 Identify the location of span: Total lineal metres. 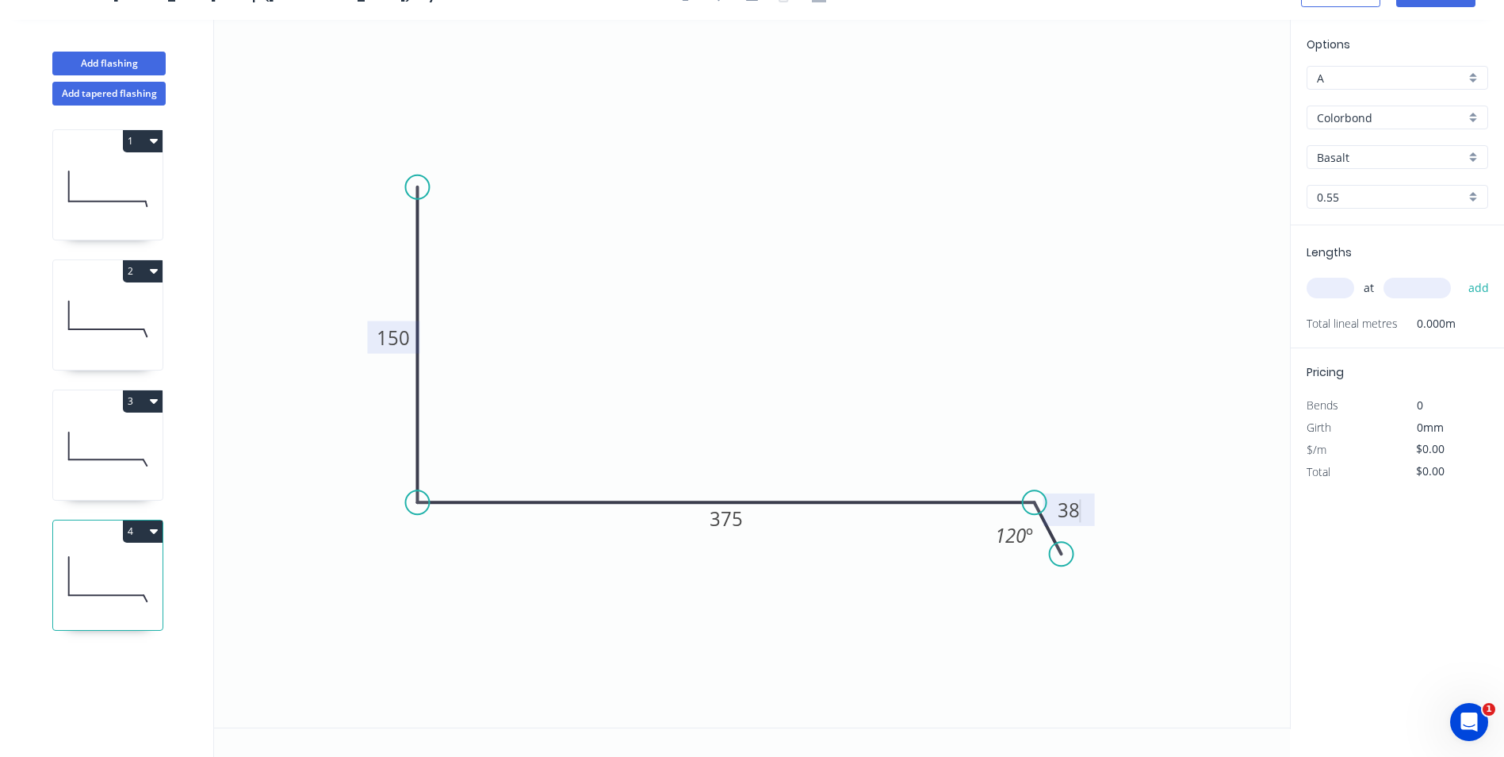
(1352, 324).